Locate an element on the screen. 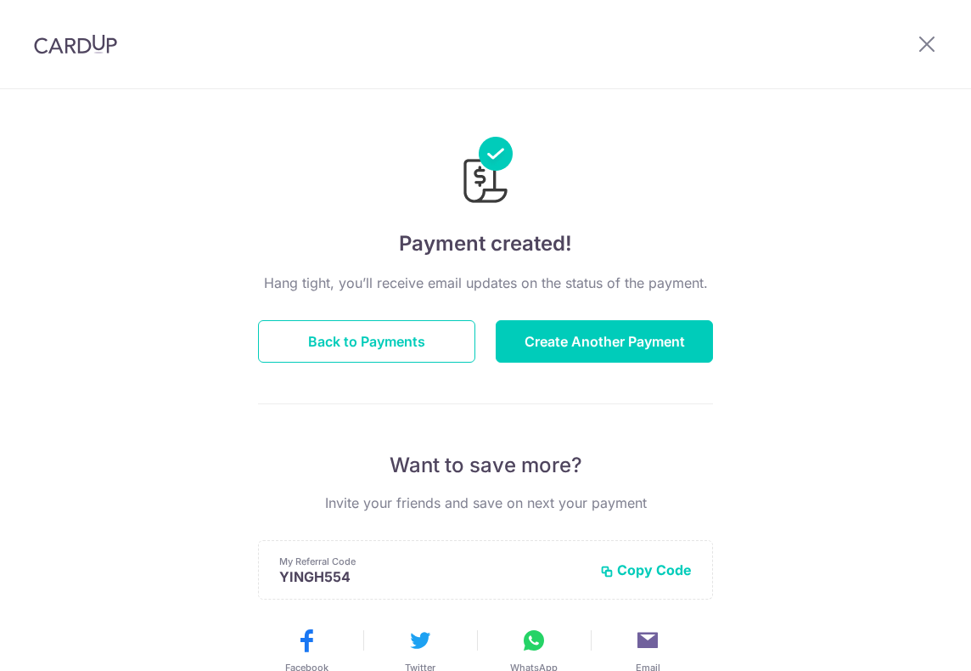  img: Payments is located at coordinates (486, 172).